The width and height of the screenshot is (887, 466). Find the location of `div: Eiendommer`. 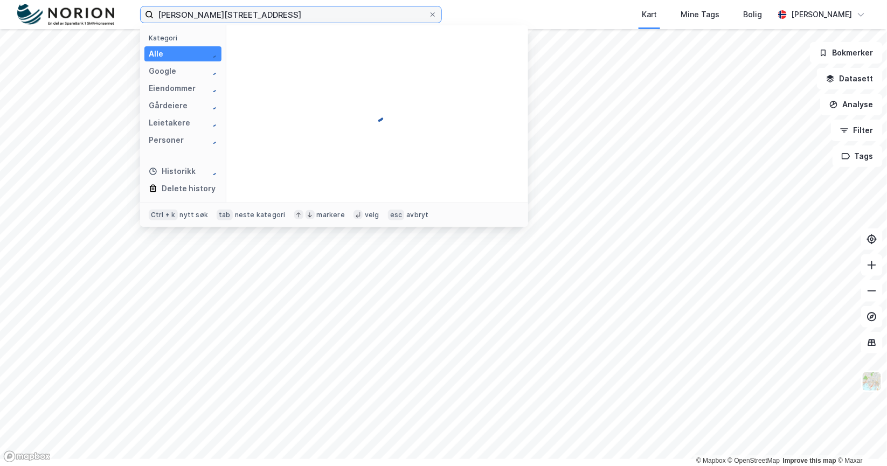

div: Eiendommer is located at coordinates (172, 88).